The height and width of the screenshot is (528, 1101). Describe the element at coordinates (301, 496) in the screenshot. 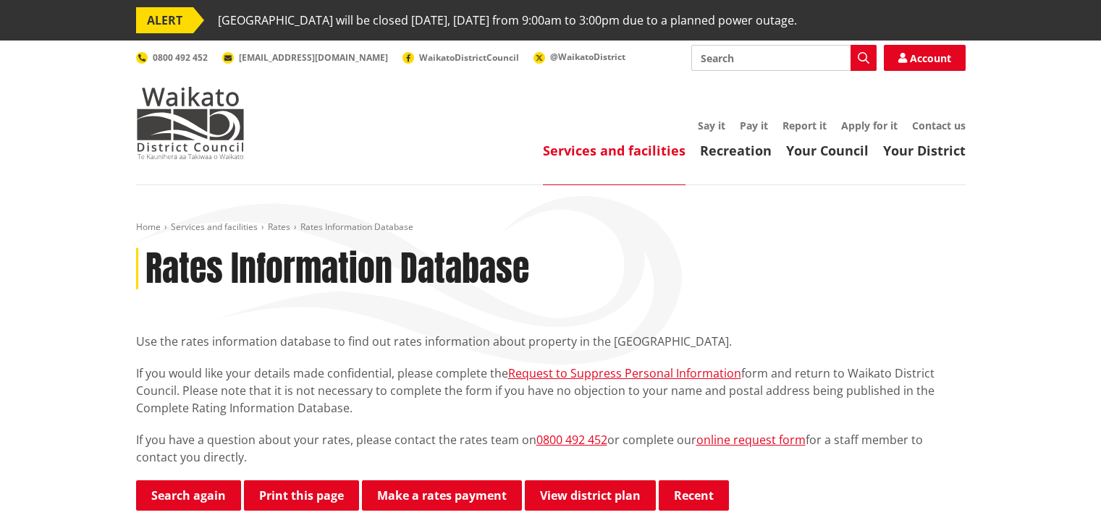

I see `button: Print this page` at that location.